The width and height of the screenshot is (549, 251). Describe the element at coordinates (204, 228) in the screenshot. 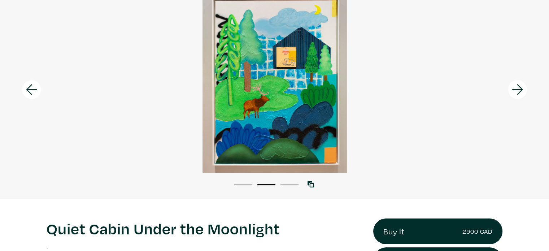

I see `h1: Quiet Cabin Under the Moonlight` at that location.